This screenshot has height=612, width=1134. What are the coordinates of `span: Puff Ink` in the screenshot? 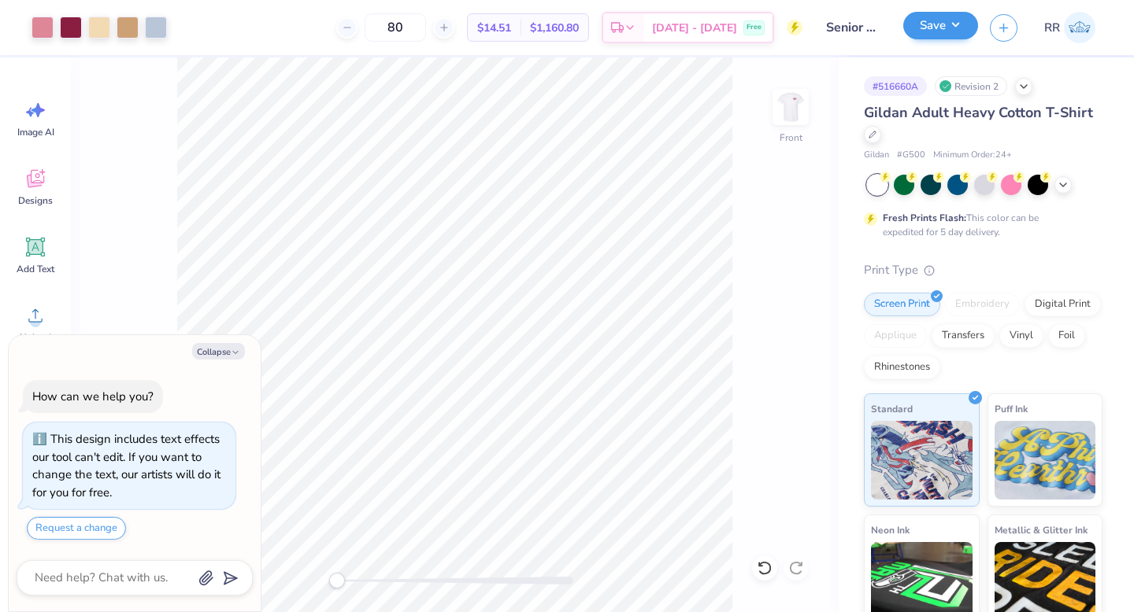 It's located at (1011, 409).